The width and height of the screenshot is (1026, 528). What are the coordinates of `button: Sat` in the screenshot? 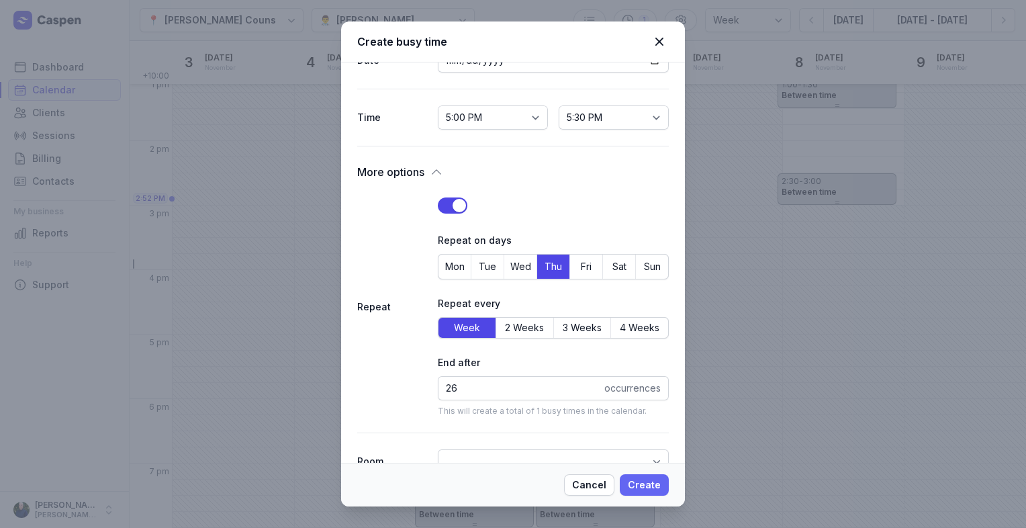 It's located at (619, 267).